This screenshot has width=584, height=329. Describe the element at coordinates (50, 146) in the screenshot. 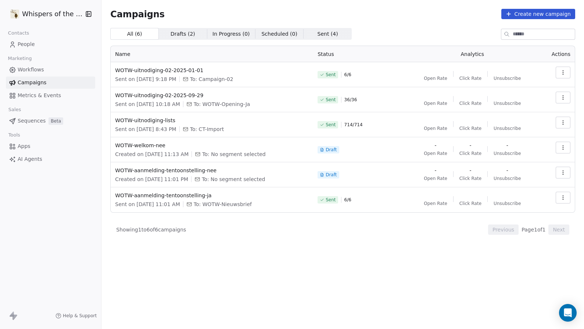

I see `a: Apps` at that location.